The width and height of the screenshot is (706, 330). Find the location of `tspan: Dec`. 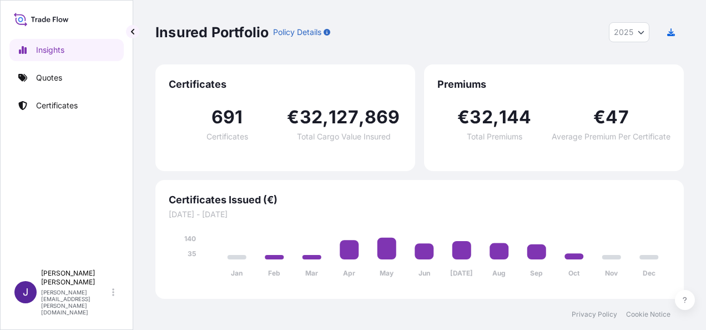

tspan: Dec is located at coordinates (649, 273).